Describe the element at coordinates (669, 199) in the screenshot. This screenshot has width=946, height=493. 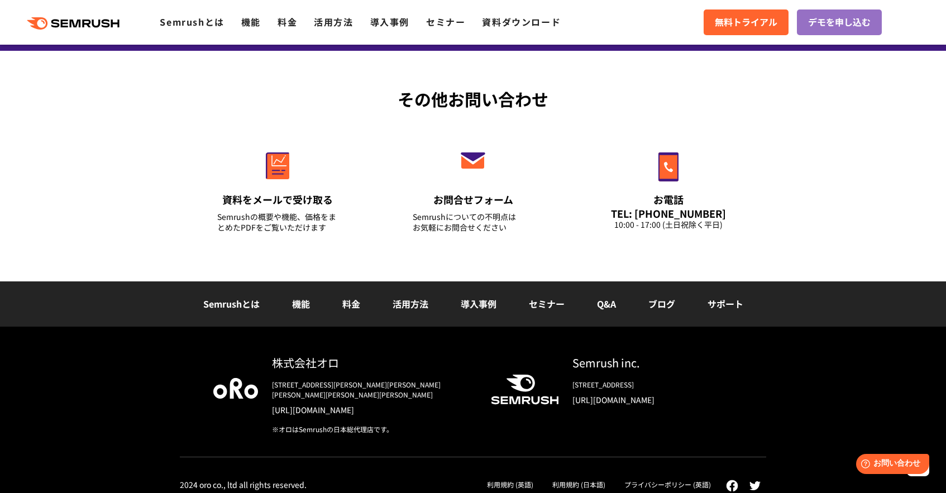
I see `div: お電話` at that location.